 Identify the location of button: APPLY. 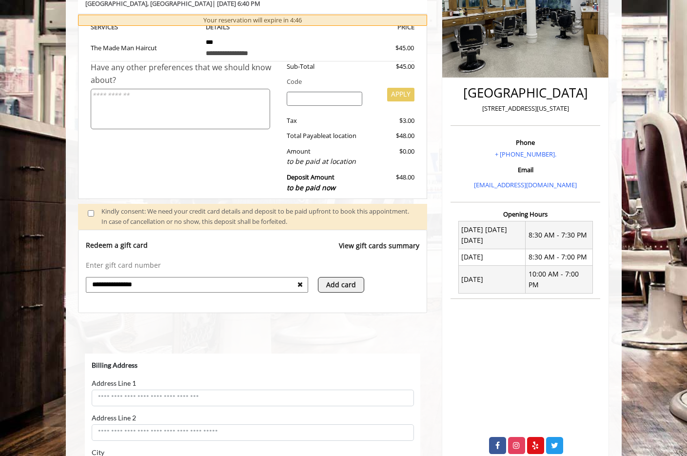
(401, 95).